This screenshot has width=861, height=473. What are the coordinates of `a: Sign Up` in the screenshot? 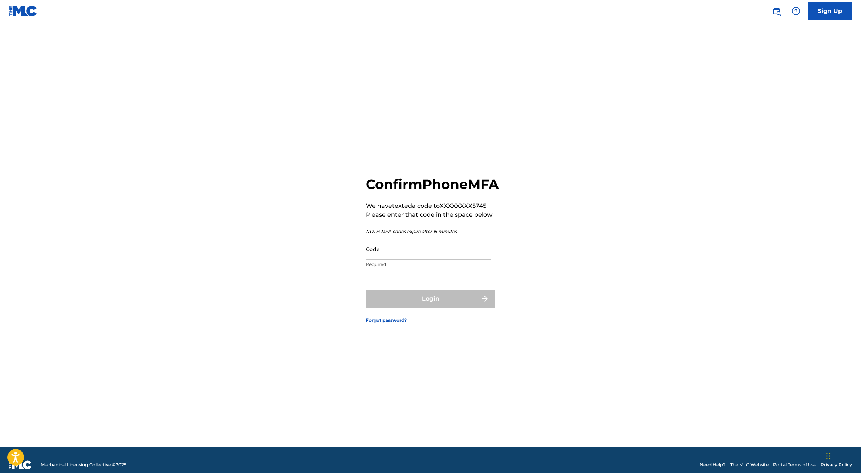 It's located at (830, 11).